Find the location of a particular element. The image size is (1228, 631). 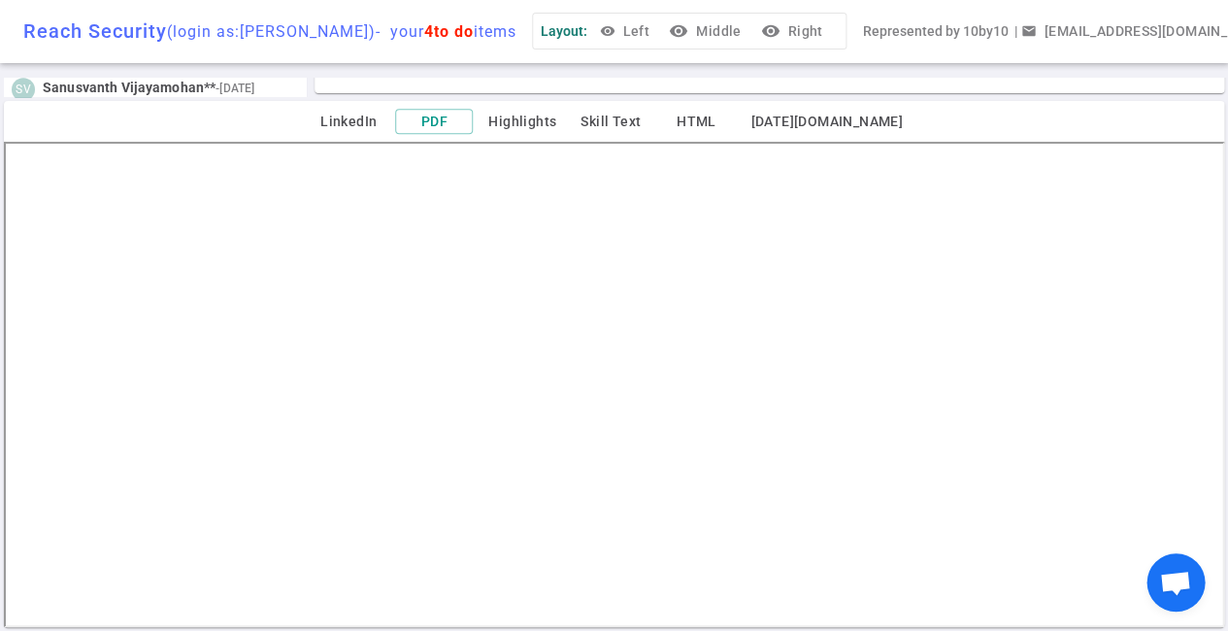

span: - your items is located at coordinates (446, 31).